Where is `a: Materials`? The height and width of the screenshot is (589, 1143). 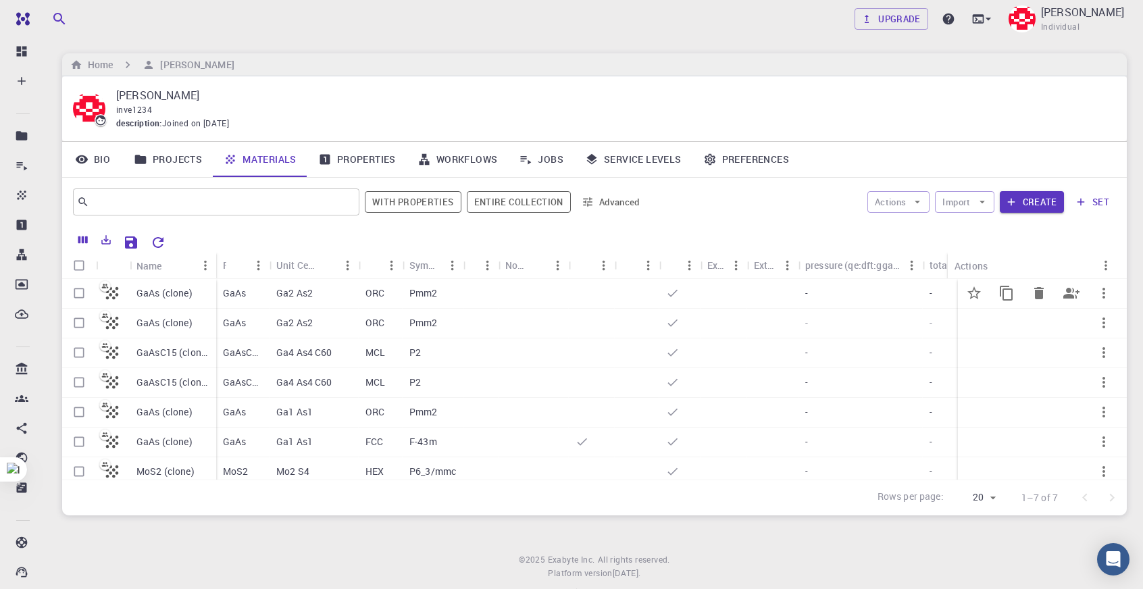 a: Materials is located at coordinates (260, 159).